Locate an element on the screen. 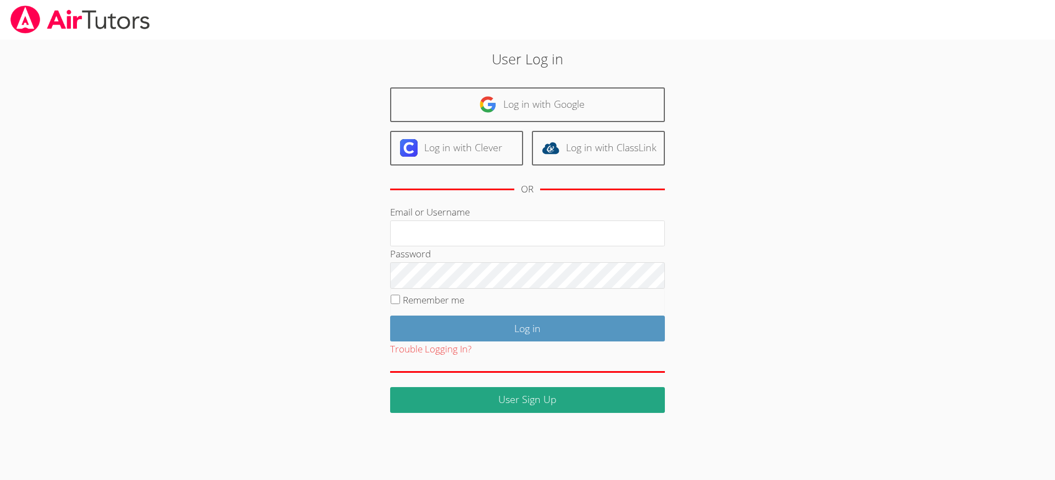  label: Remember me is located at coordinates (433, 299).